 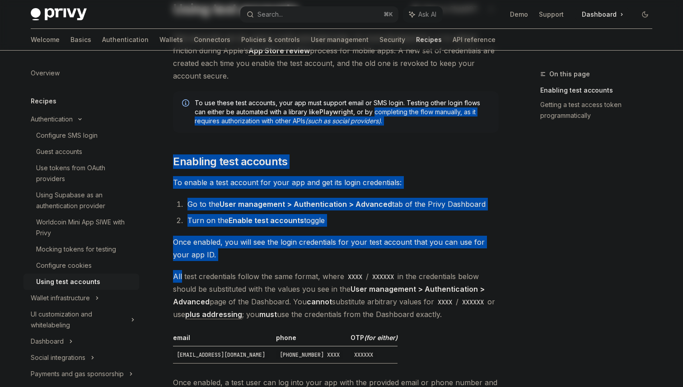 I want to click on div: Mocking tokens for testing, so click(x=76, y=249).